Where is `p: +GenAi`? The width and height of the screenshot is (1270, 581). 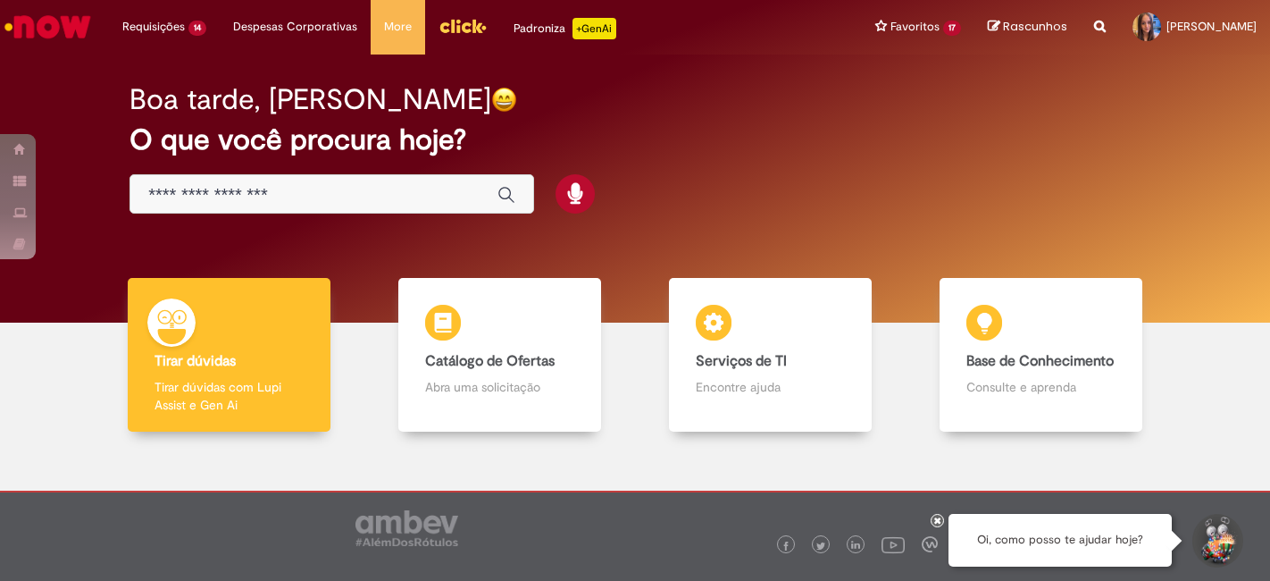 p: +GenAi is located at coordinates (594, 29).